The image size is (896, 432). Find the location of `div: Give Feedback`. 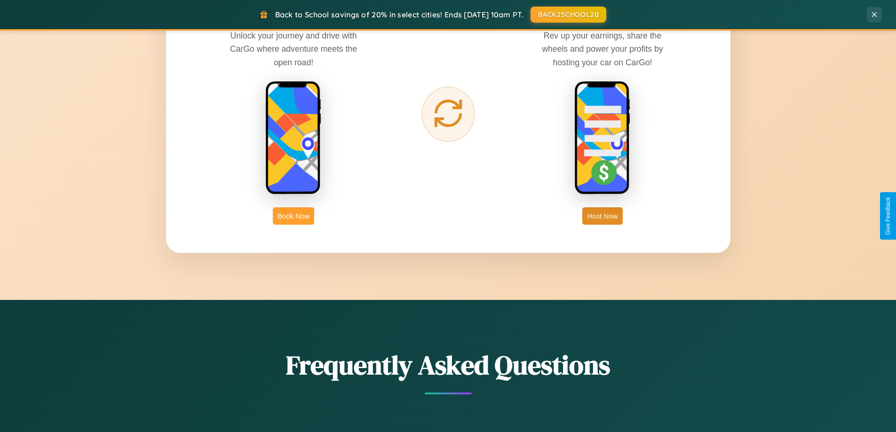

div: Give Feedback is located at coordinates (888, 216).